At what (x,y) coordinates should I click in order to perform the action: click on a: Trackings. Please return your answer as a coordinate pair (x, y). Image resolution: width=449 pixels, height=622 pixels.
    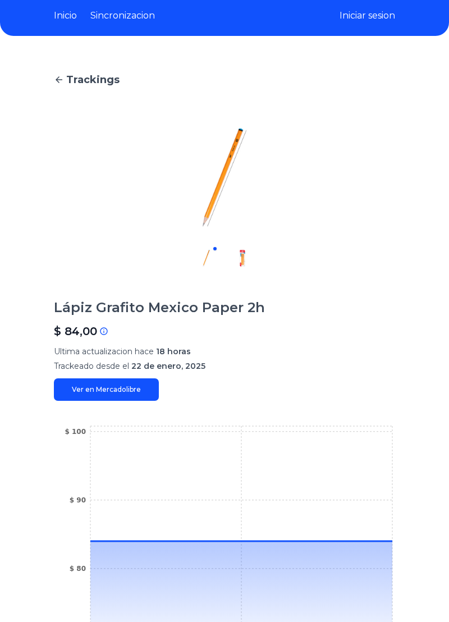
    Looking at the image, I should click on (224, 80).